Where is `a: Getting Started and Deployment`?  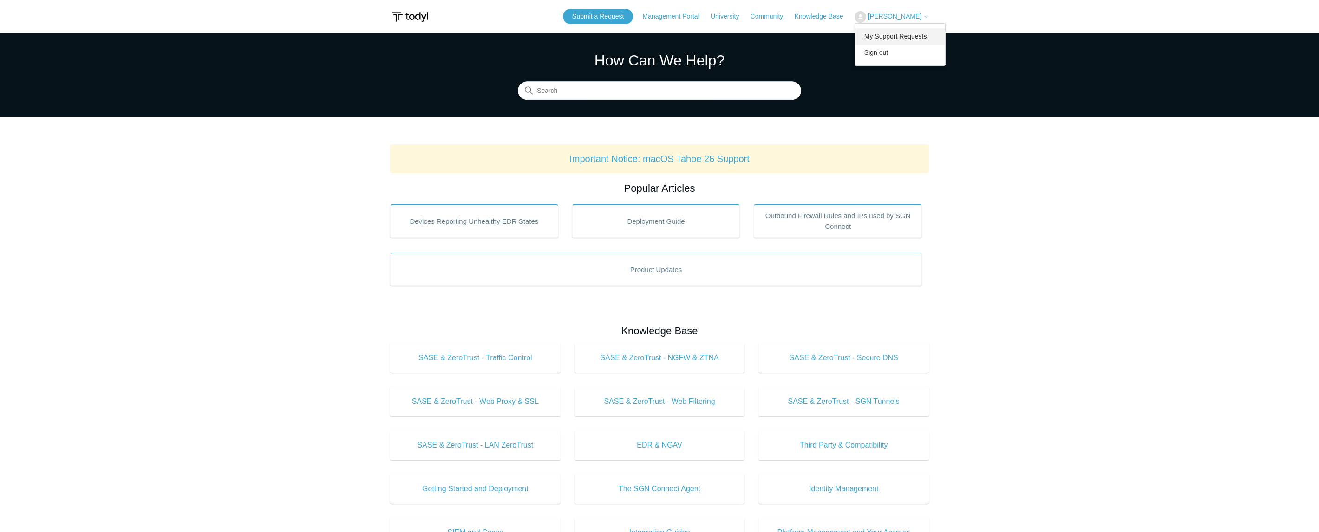 a: Getting Started and Deployment is located at coordinates (475, 489).